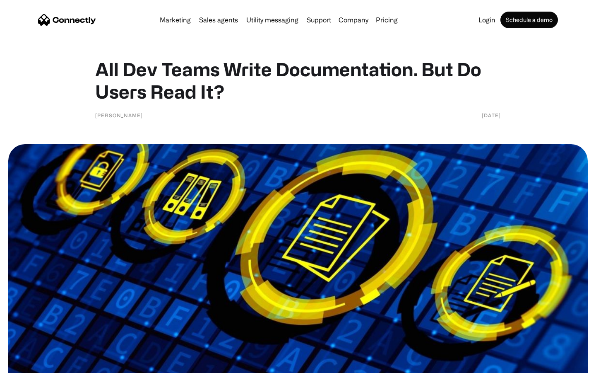 The width and height of the screenshot is (596, 373). I want to click on a: Login, so click(487, 20).